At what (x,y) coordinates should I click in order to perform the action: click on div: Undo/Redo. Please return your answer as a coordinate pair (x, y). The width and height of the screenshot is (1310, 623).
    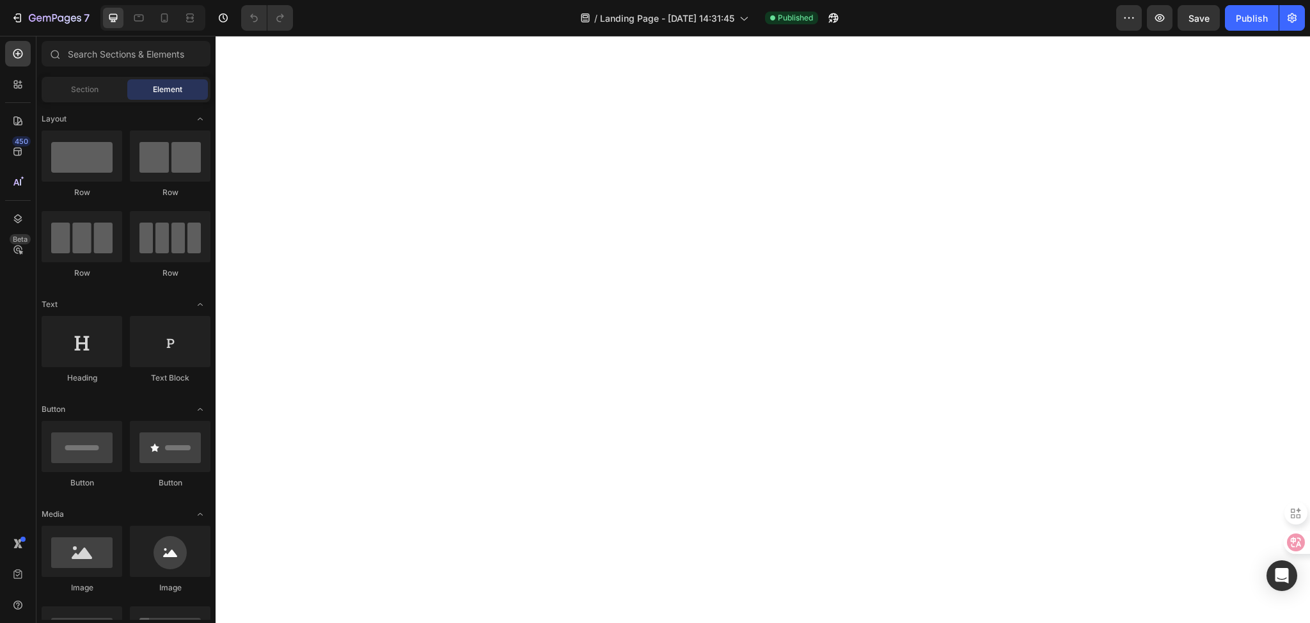
    Looking at the image, I should click on (267, 18).